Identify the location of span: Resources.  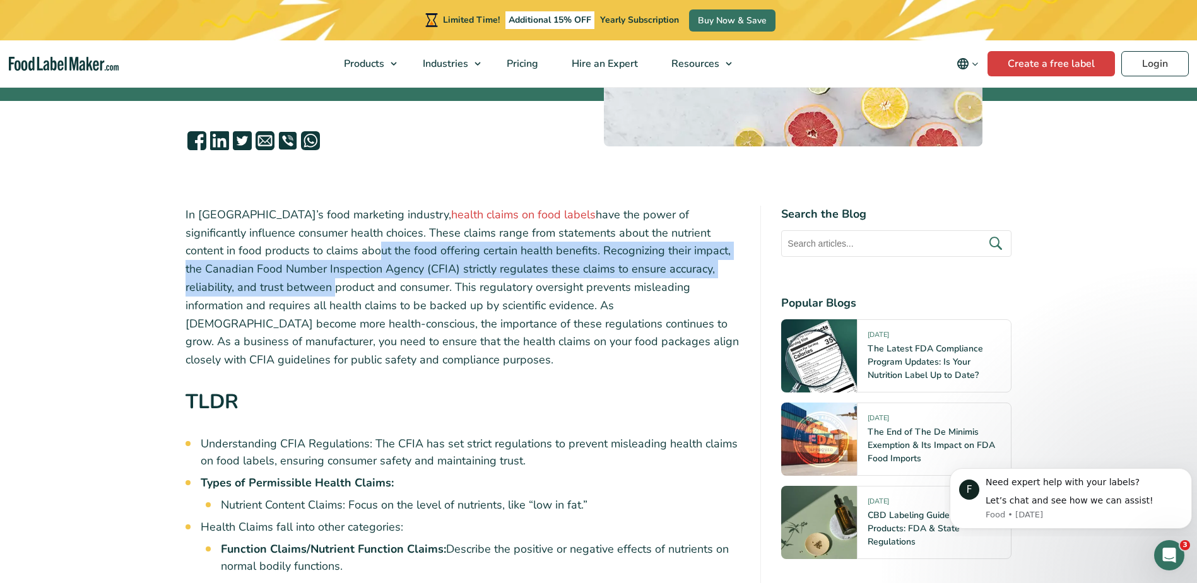
(694, 64).